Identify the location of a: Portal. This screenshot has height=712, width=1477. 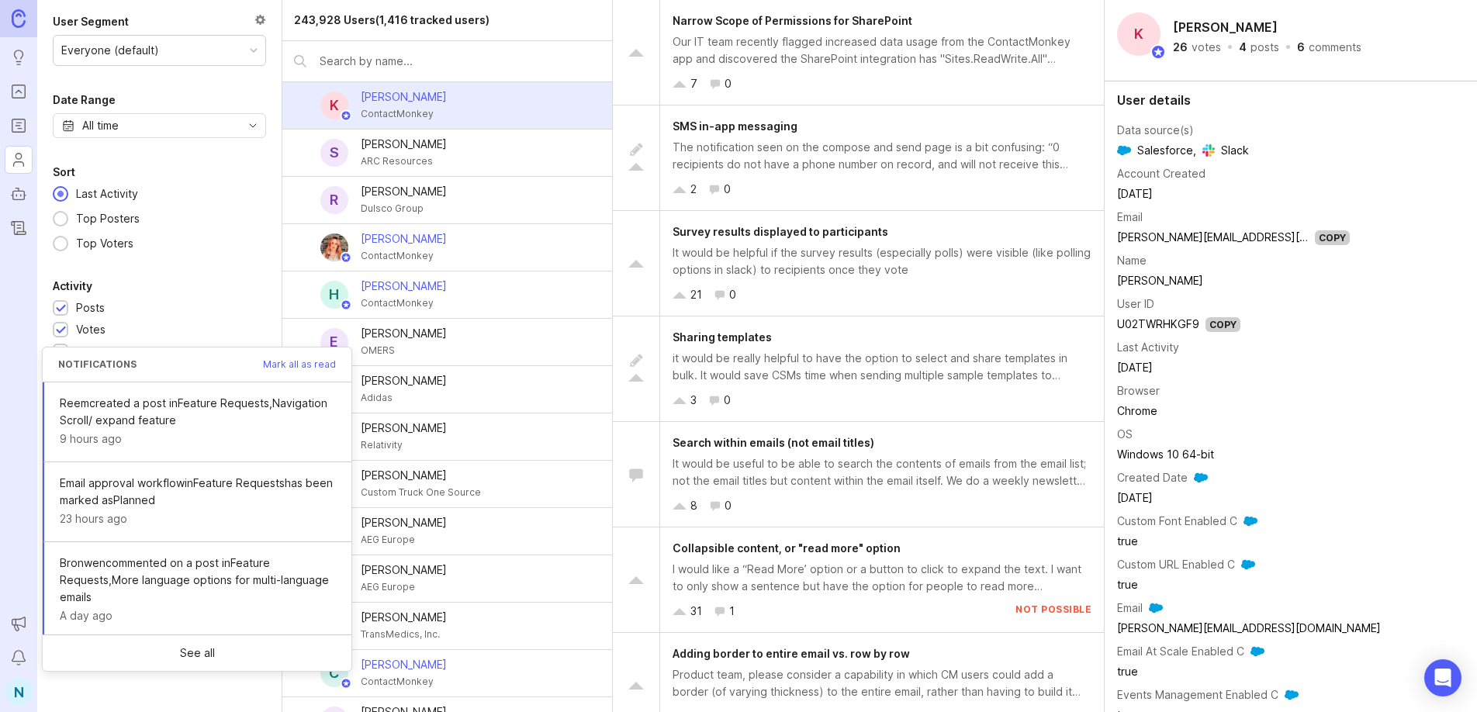
(19, 92).